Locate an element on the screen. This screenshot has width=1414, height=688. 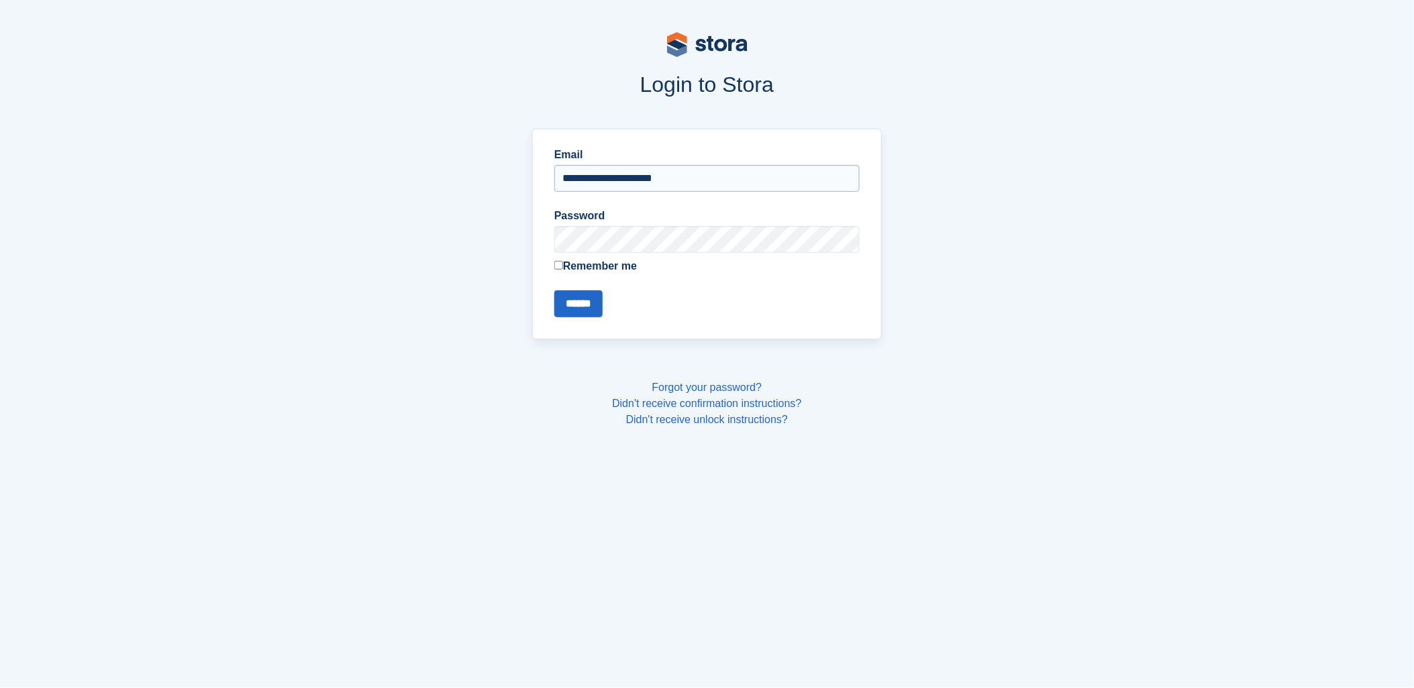
label: Remember me is located at coordinates (706, 266).